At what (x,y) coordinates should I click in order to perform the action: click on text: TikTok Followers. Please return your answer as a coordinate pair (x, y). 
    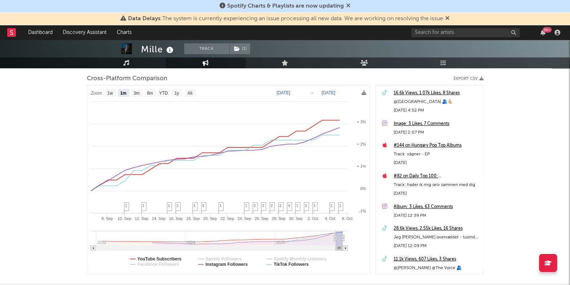
    Looking at the image, I should click on (291, 264).